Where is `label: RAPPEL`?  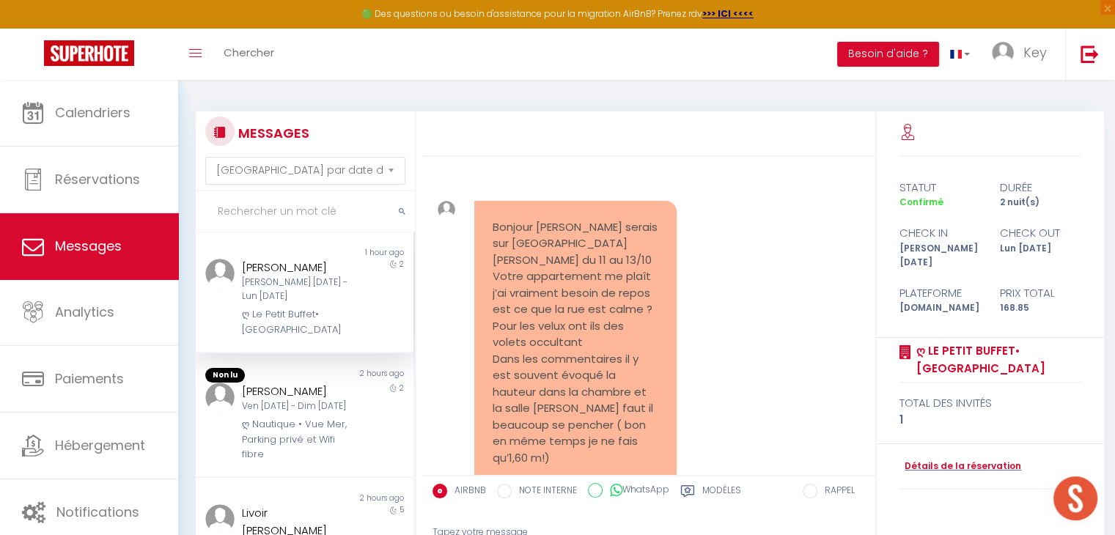
label: RAPPEL is located at coordinates (836, 492).